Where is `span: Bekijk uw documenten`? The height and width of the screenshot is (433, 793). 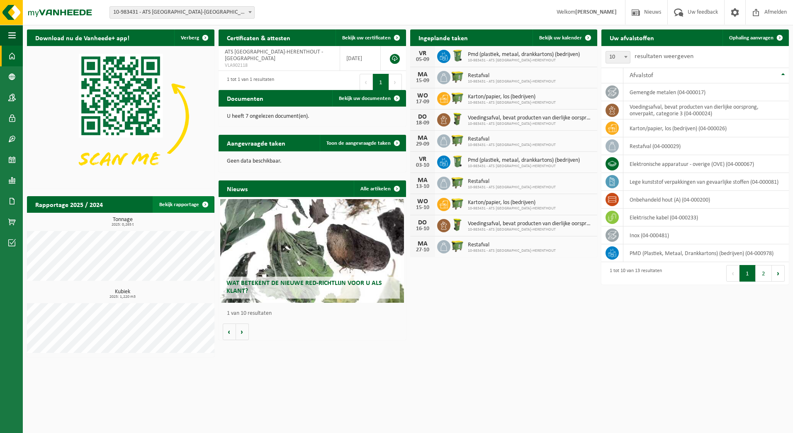
span: Bekijk uw documenten is located at coordinates (364, 98).